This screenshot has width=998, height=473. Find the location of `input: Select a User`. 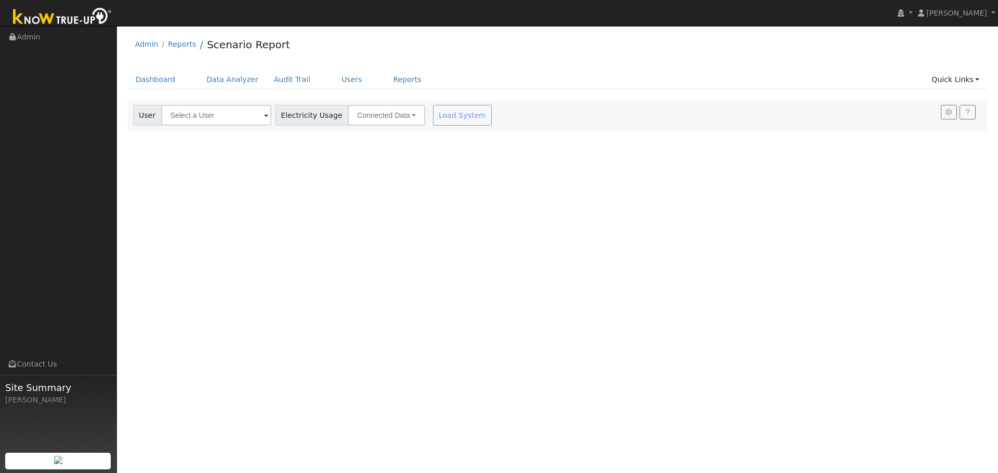

input: Select a User is located at coordinates (216, 115).